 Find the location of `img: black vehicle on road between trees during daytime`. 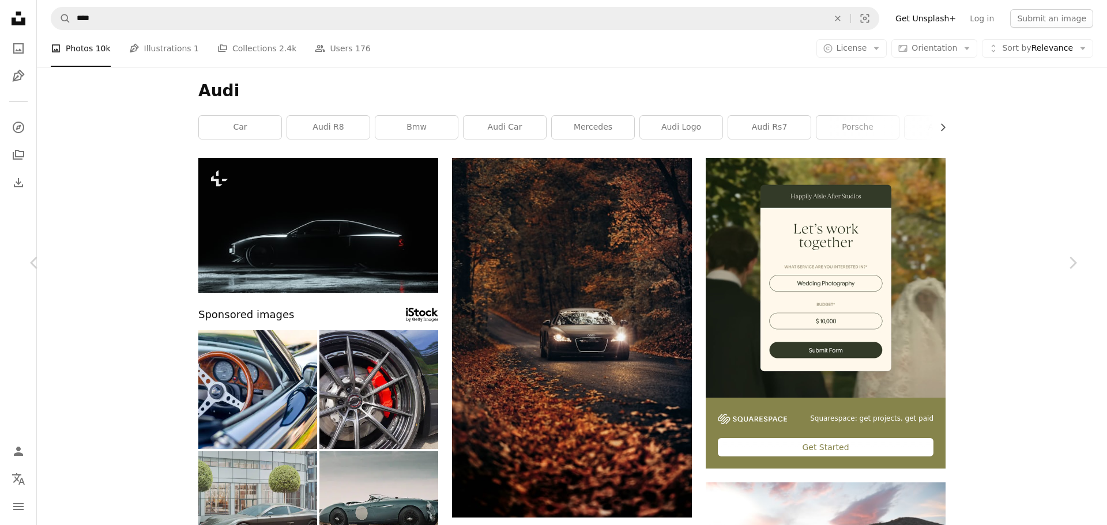

img: black vehicle on road between trees during daytime is located at coordinates (572, 338).